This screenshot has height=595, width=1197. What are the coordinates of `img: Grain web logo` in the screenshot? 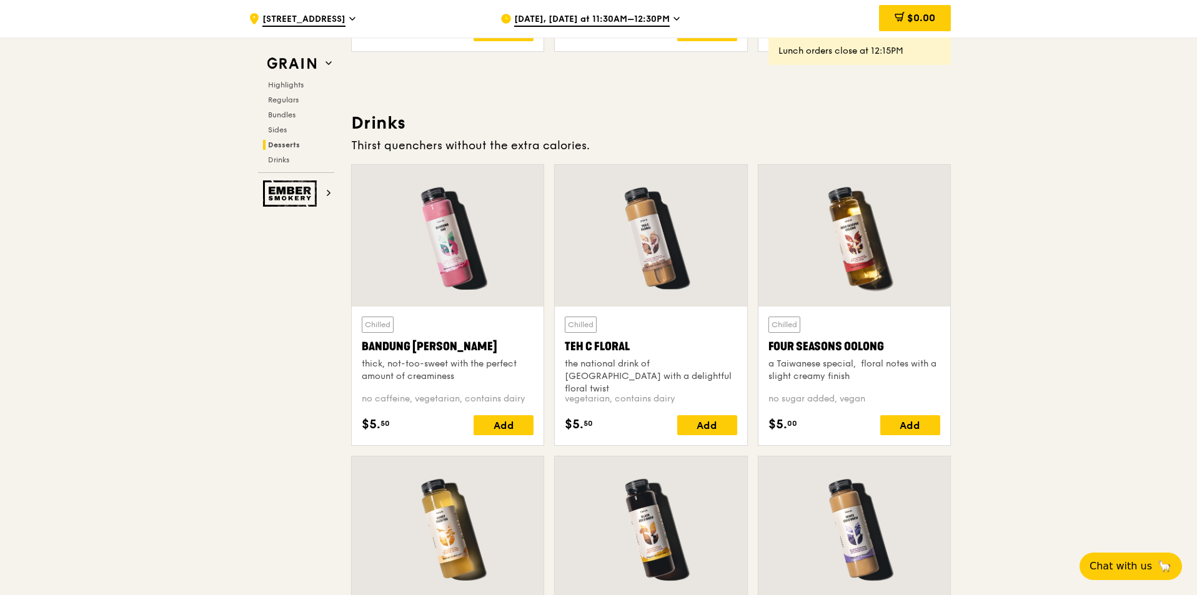 It's located at (292, 64).